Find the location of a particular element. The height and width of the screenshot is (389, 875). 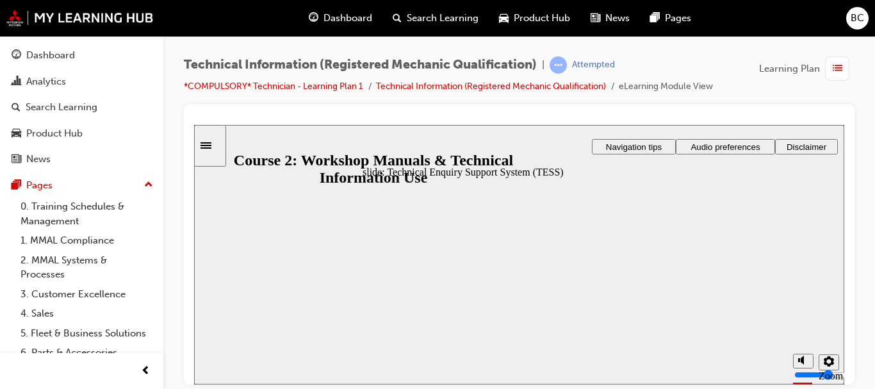

div: Attempted is located at coordinates (593, 65).